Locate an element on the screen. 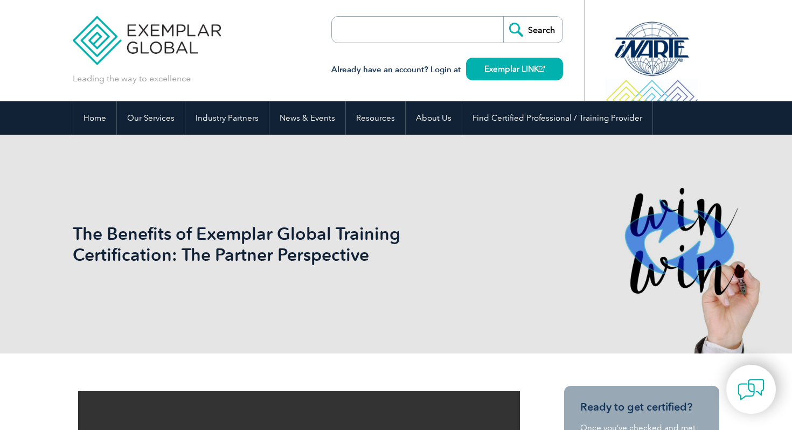 This screenshot has width=792, height=430. h1: The Benefits of Exemplar Global Training Certification: The Partner Perspective is located at coordinates (280, 244).